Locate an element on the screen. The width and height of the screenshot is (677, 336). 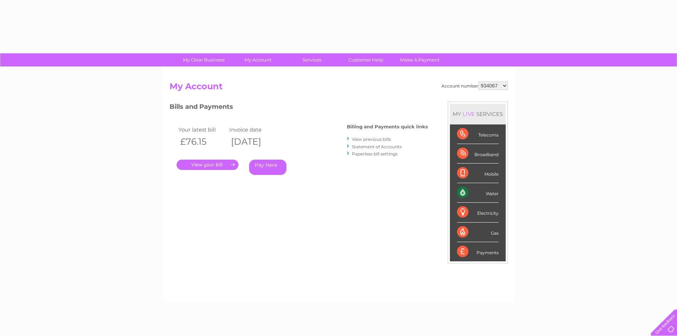
a: Pay Here is located at coordinates (268, 167).